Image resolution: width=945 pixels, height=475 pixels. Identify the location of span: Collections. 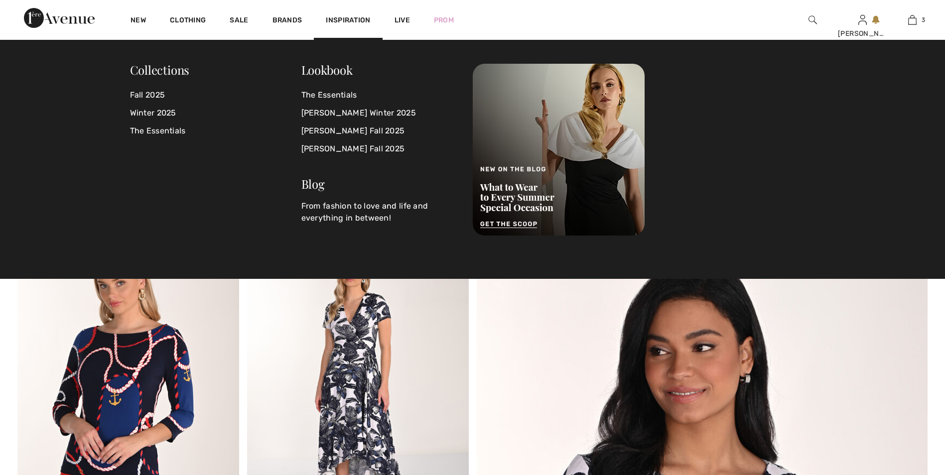
(160, 70).